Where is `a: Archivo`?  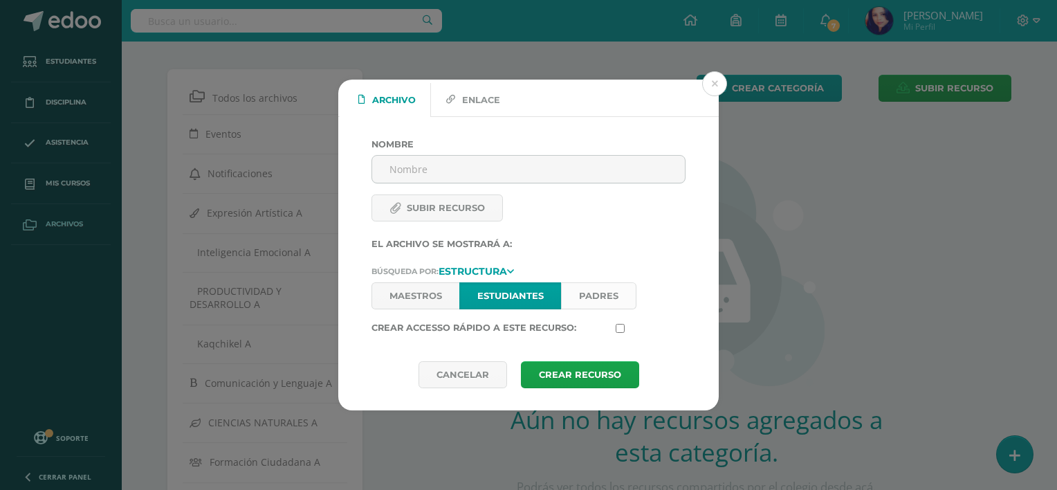
a: Archivo is located at coordinates (387, 100).